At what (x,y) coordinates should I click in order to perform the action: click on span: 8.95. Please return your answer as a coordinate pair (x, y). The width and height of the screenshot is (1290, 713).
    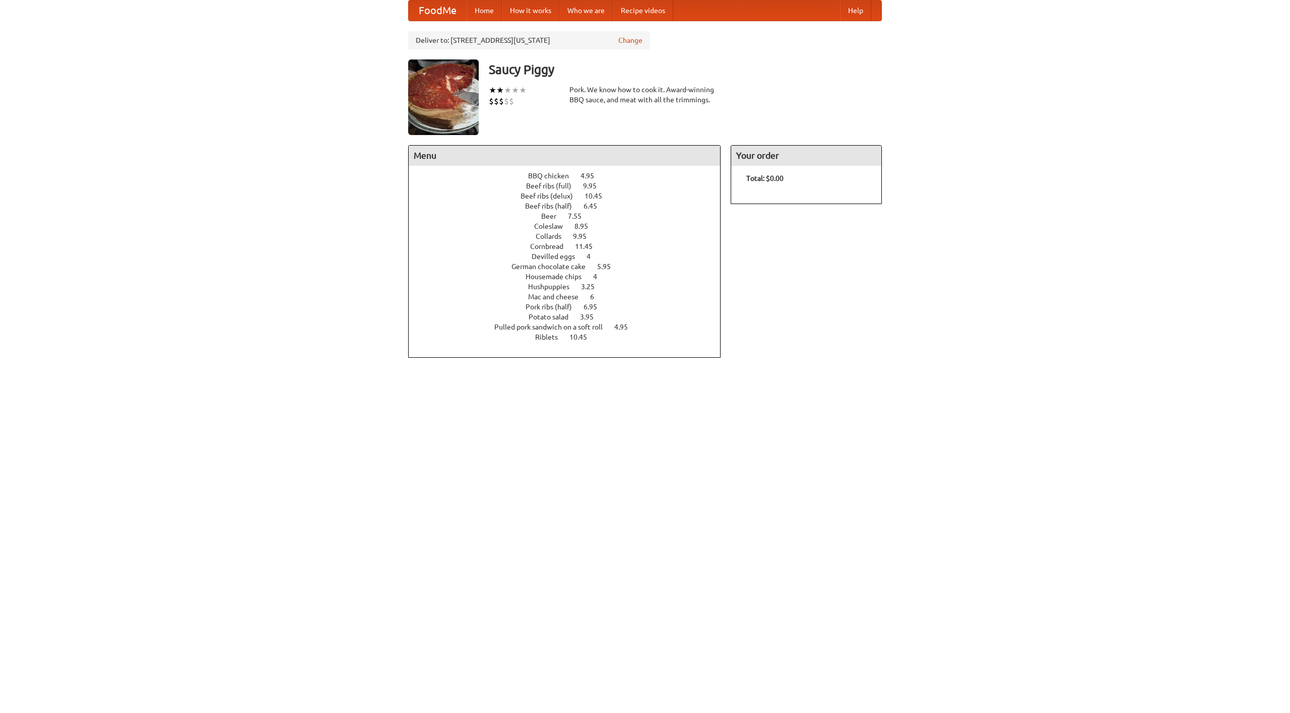
    Looking at the image, I should click on (586, 226).